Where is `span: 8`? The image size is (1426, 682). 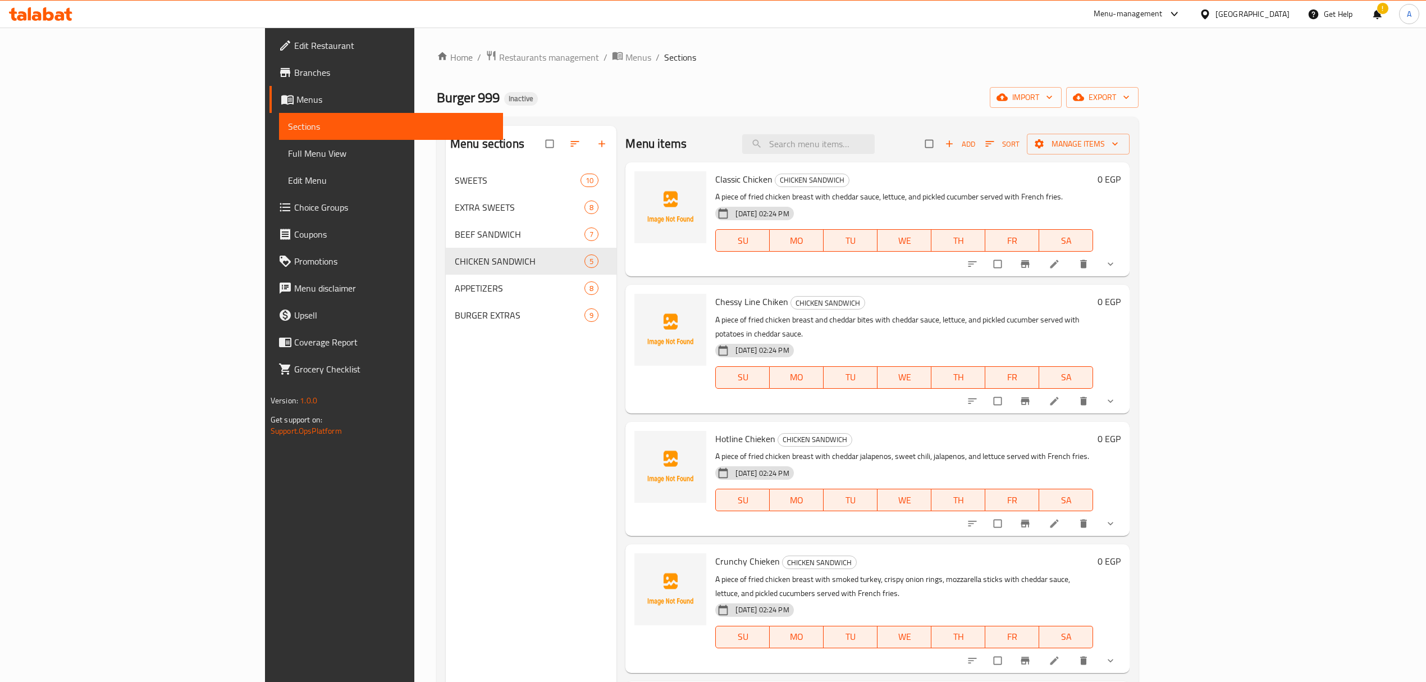
span: 8 is located at coordinates (591, 207).